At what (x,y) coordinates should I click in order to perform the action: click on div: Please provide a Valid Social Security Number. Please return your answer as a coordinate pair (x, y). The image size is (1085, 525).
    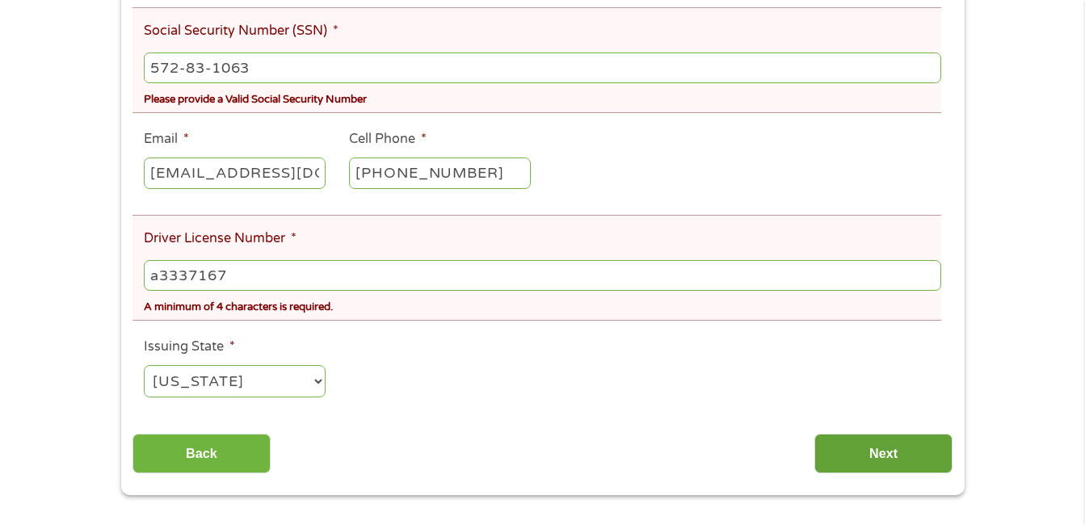
    Looking at the image, I should click on (542, 97).